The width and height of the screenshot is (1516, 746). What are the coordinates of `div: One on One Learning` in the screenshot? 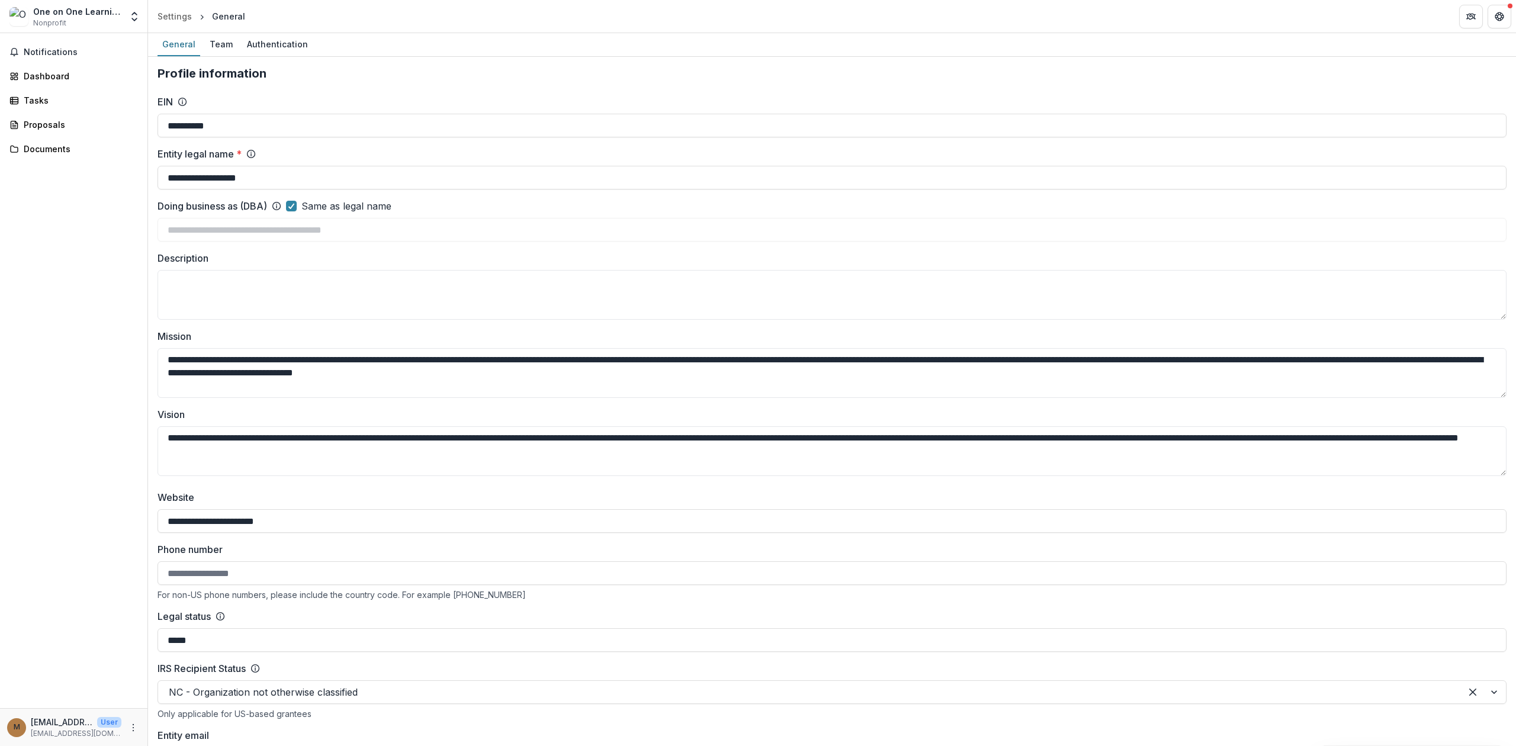 It's located at (77, 11).